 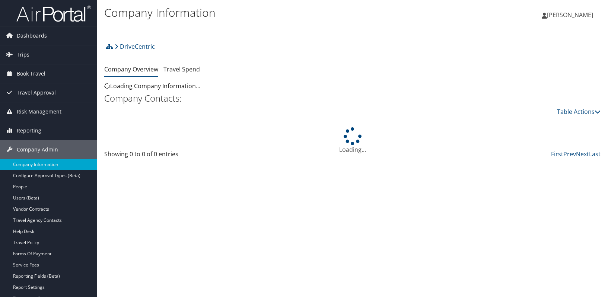 I want to click on span: Risk Management, so click(x=39, y=112).